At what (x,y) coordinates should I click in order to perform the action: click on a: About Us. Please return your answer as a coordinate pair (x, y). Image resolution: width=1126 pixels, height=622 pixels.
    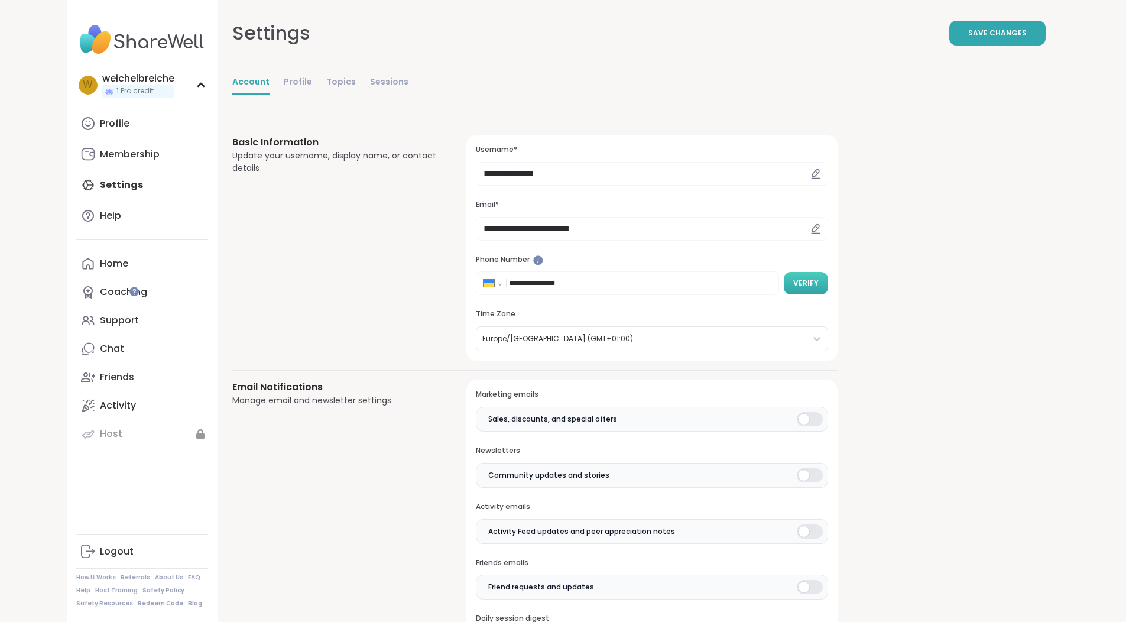
    Looking at the image, I should click on (169, 577).